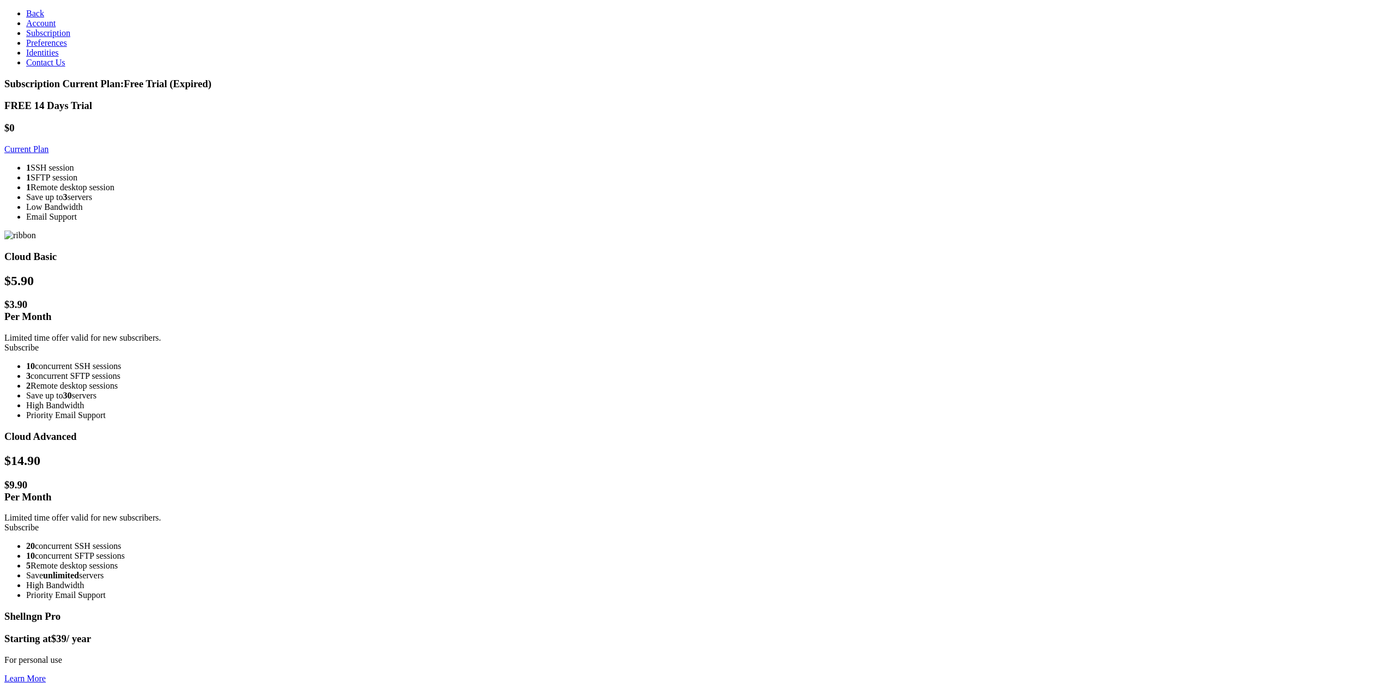  Describe the element at coordinates (698, 491) in the screenshot. I see `h1: $ 9.90` at that location.